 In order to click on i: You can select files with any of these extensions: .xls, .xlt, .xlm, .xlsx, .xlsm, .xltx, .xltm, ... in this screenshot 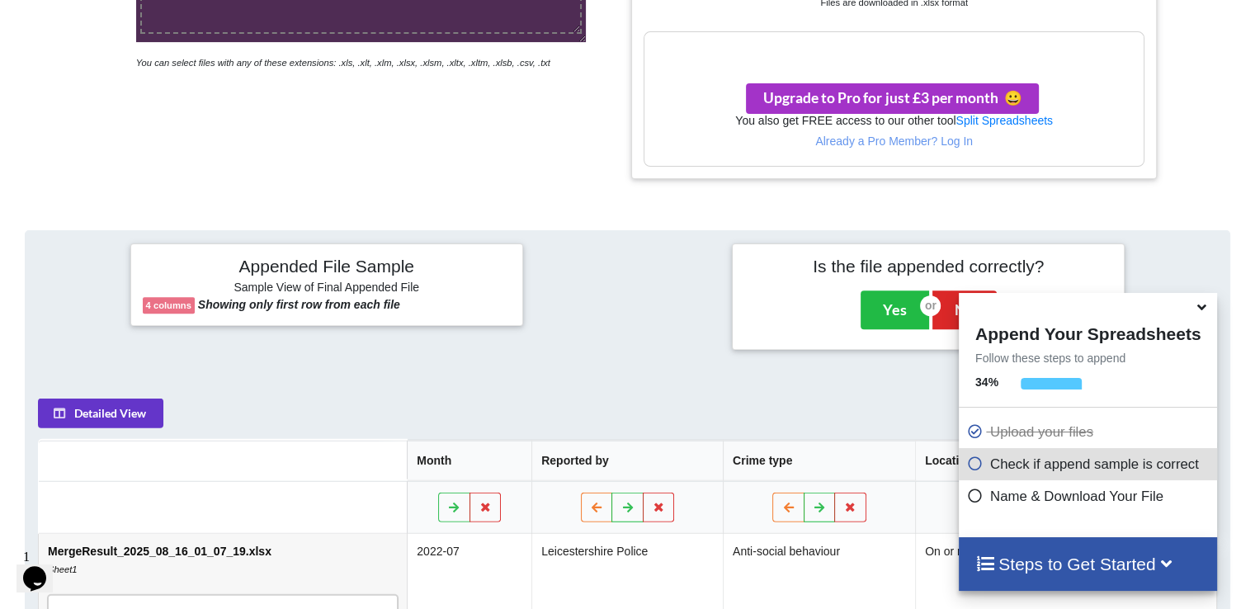, I will do `click(343, 63)`.